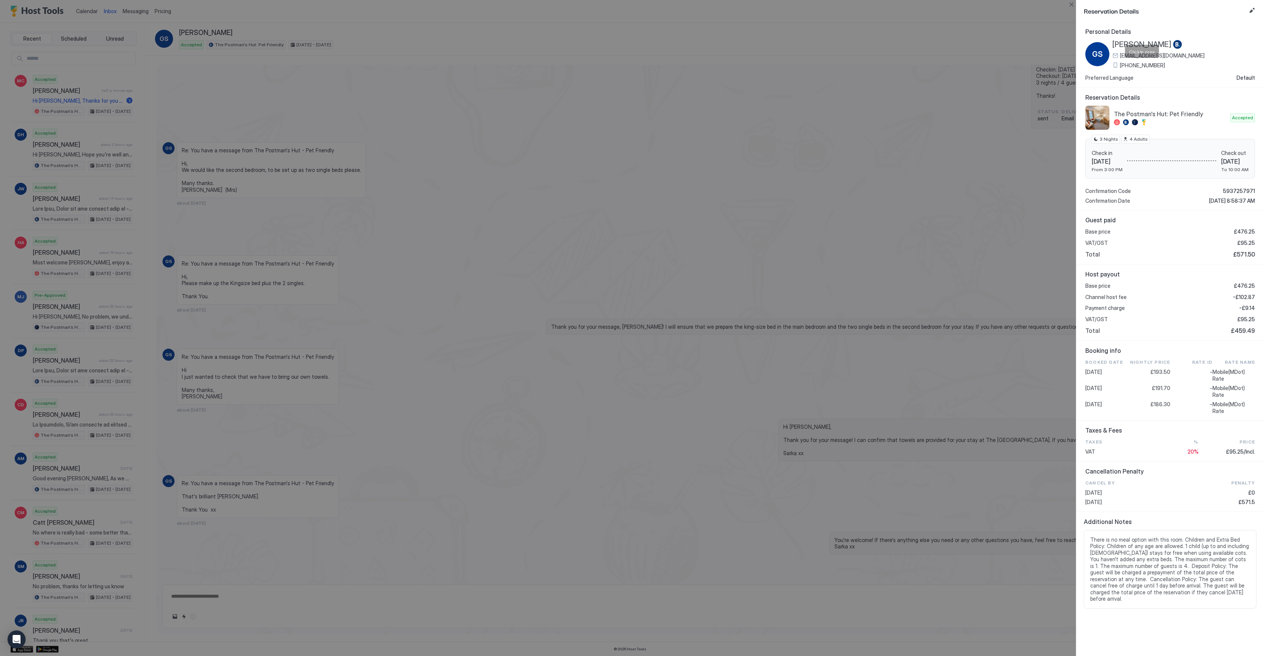 Image resolution: width=1264 pixels, height=656 pixels. Describe the element at coordinates (1161, 388) in the screenshot. I see `span: £191.70` at that location.